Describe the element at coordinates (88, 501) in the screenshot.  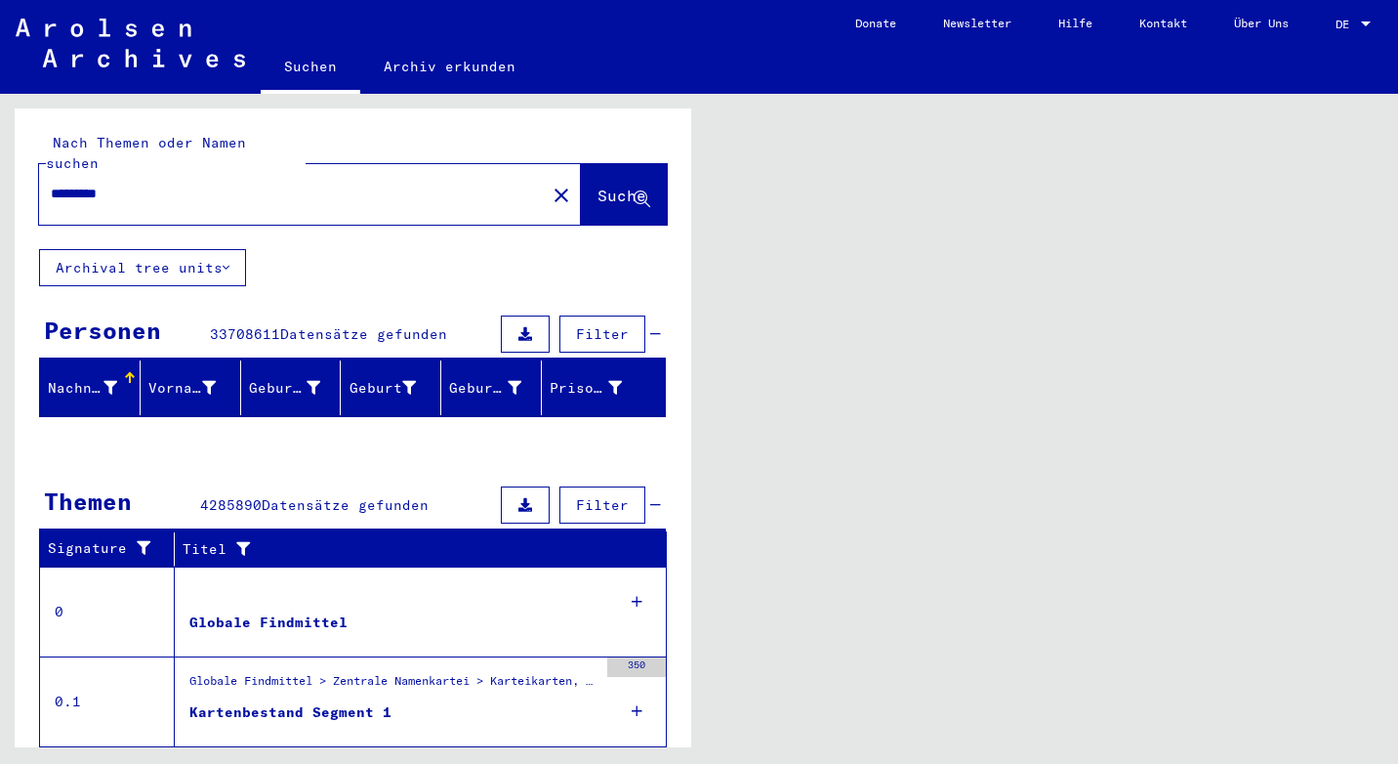
I see `div: Themen` at that location.